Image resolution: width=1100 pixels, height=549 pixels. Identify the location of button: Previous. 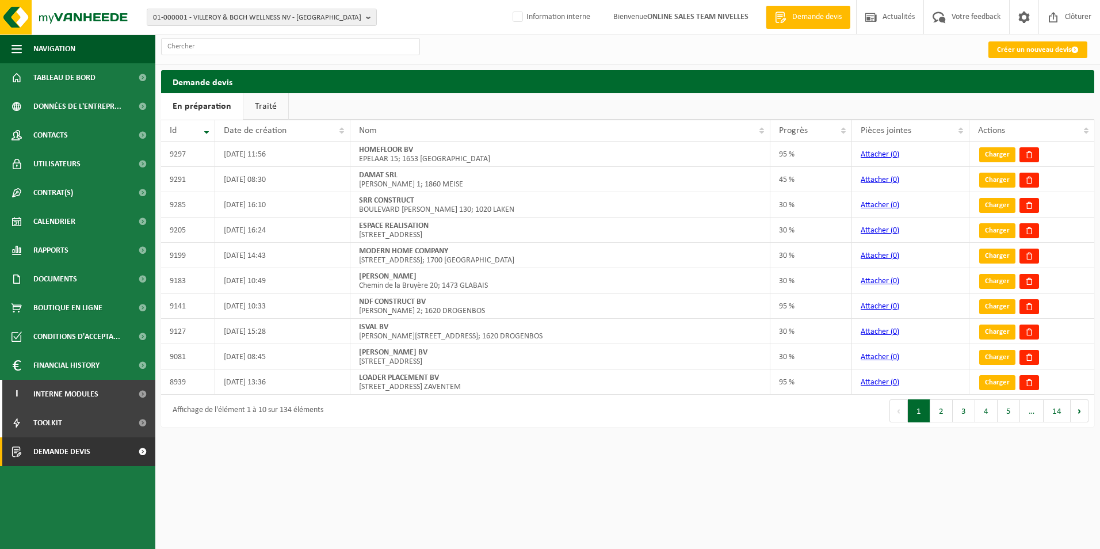
(899, 411).